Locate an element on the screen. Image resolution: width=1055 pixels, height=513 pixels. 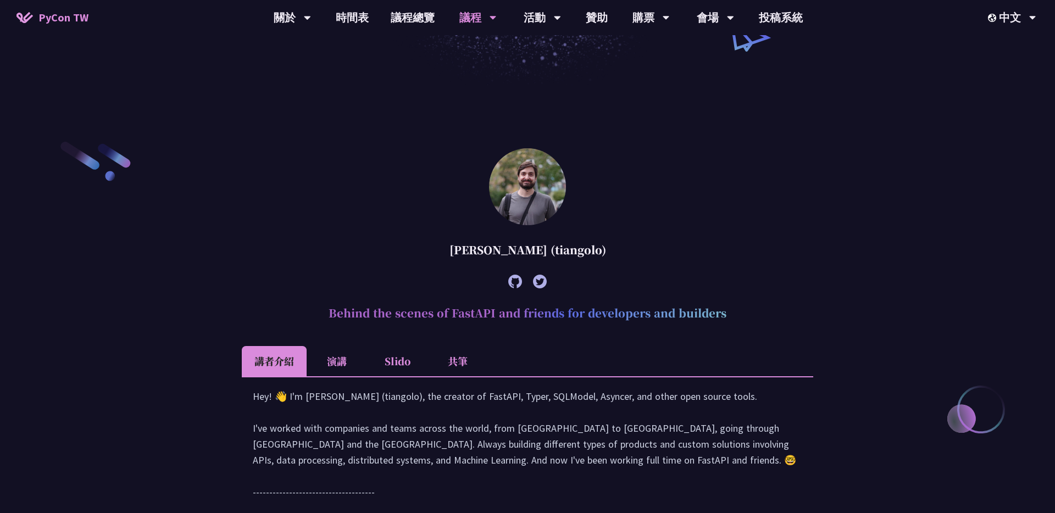
li: 講者介紹 is located at coordinates (274, 361).